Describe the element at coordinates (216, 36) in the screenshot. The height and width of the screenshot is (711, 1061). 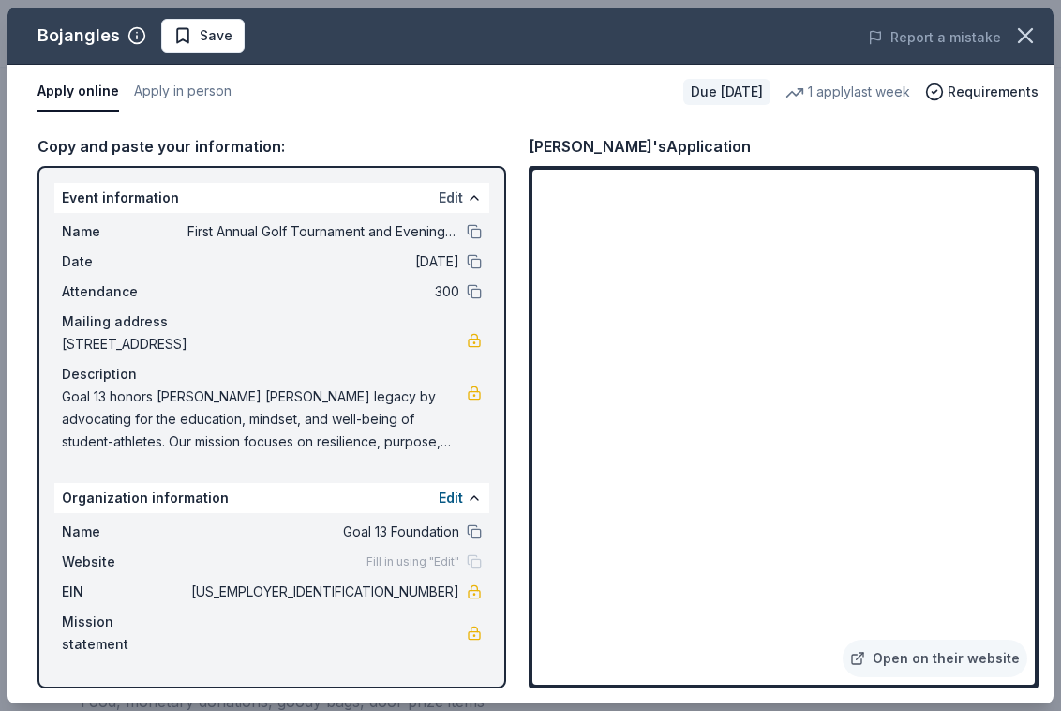
I see `span: Save` at that location.